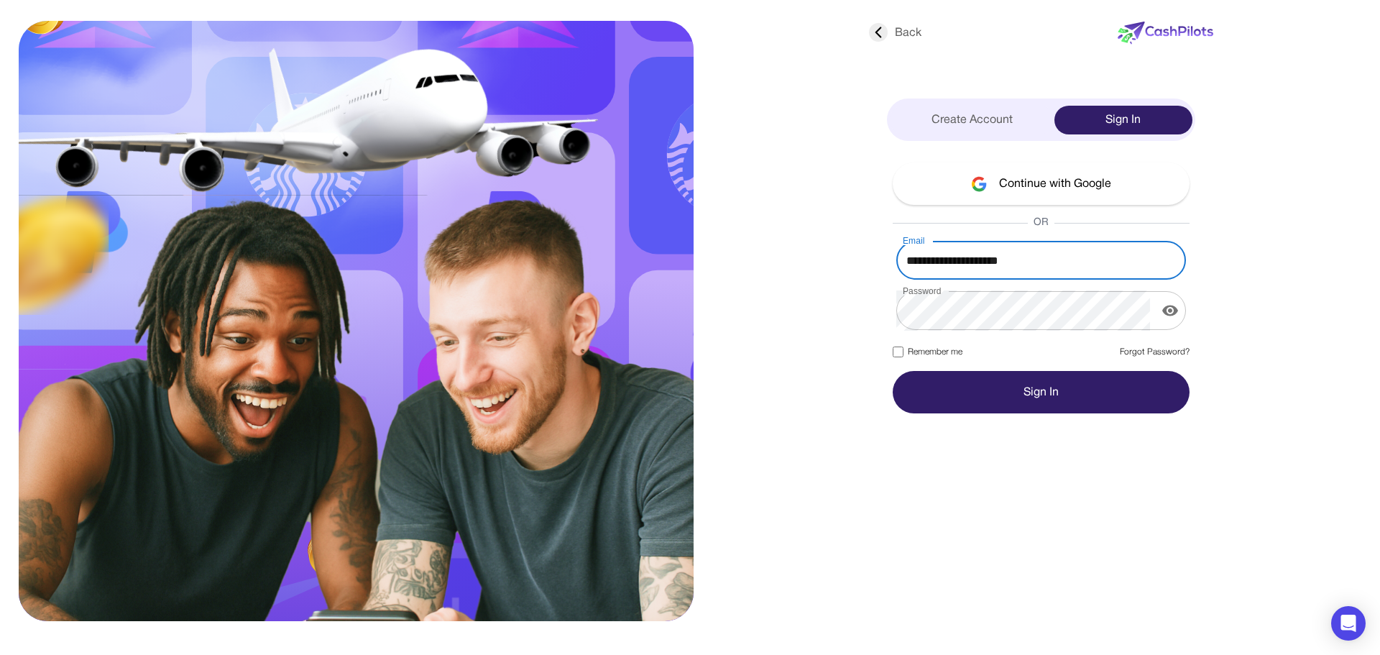 The height and width of the screenshot is (655, 1380). Describe the element at coordinates (898, 351) in the screenshot. I see `input: Remember me` at that location.